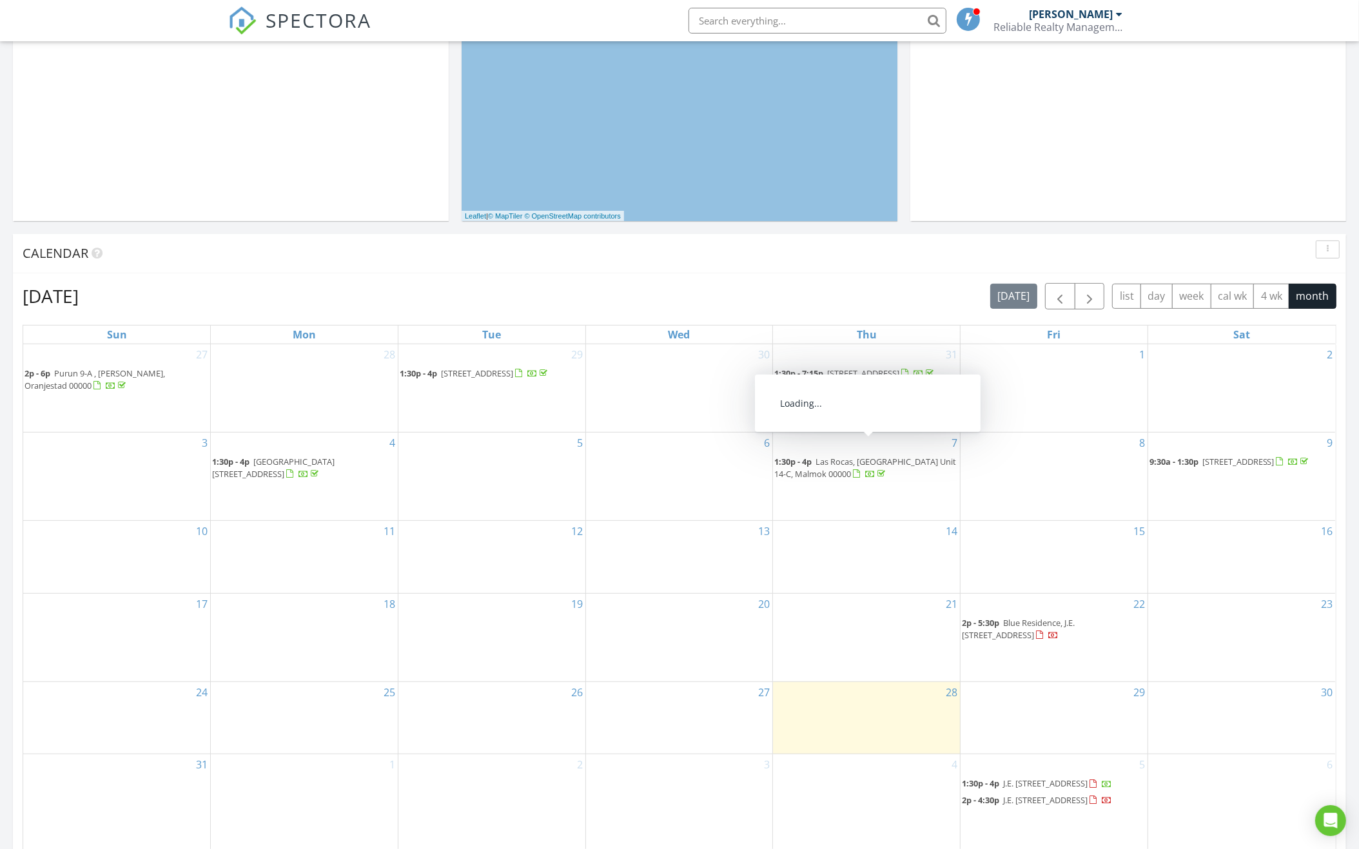  I want to click on button: week, so click(1192, 296).